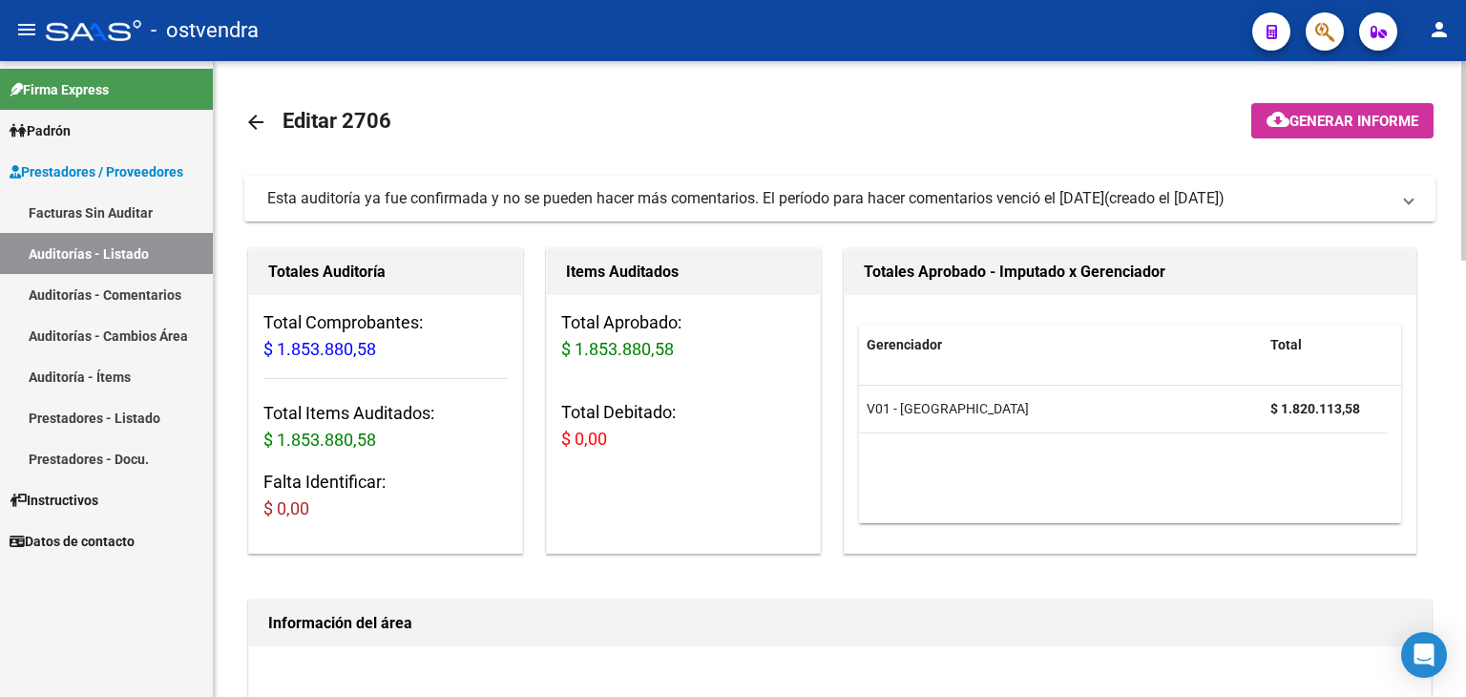 Image resolution: width=1466 pixels, height=697 pixels. I want to click on span: Instructivos, so click(53, 500).